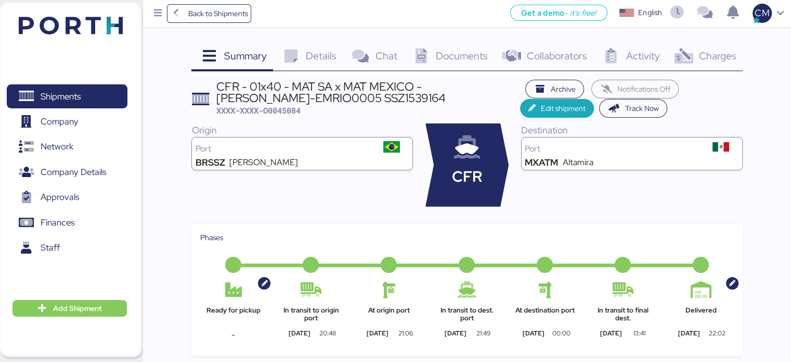 The height and width of the screenshot is (362, 791). I want to click on button: Edit shipment, so click(557, 108).